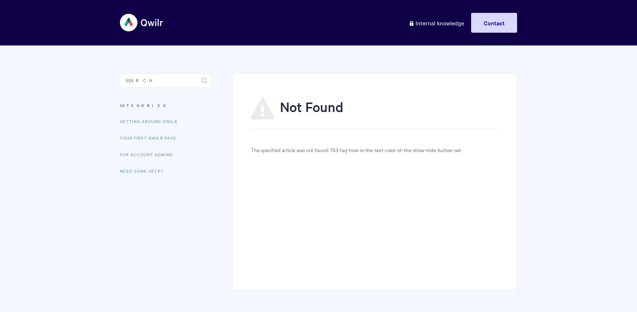  What do you see at coordinates (494, 23) in the screenshot?
I see `a: Contact` at bounding box center [494, 23].